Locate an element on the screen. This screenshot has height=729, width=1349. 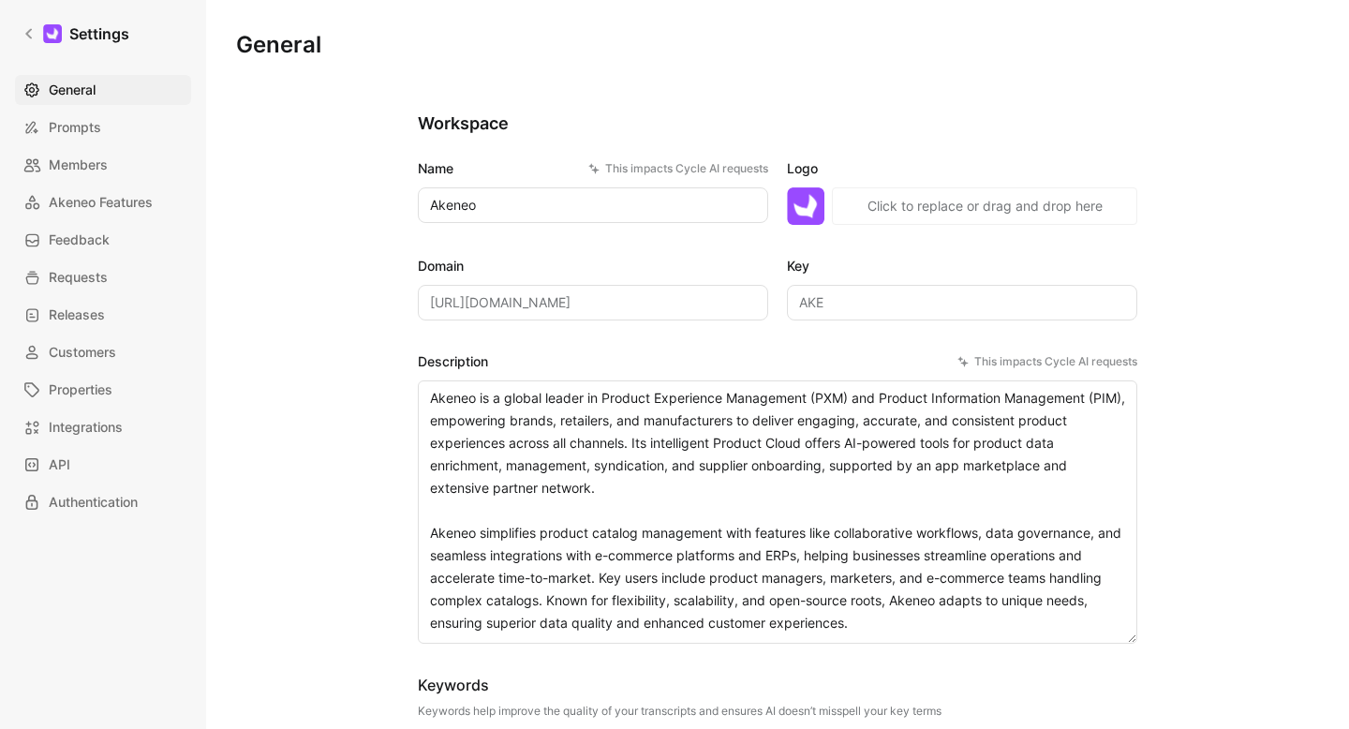
img: logo is located at coordinates (806, 206).